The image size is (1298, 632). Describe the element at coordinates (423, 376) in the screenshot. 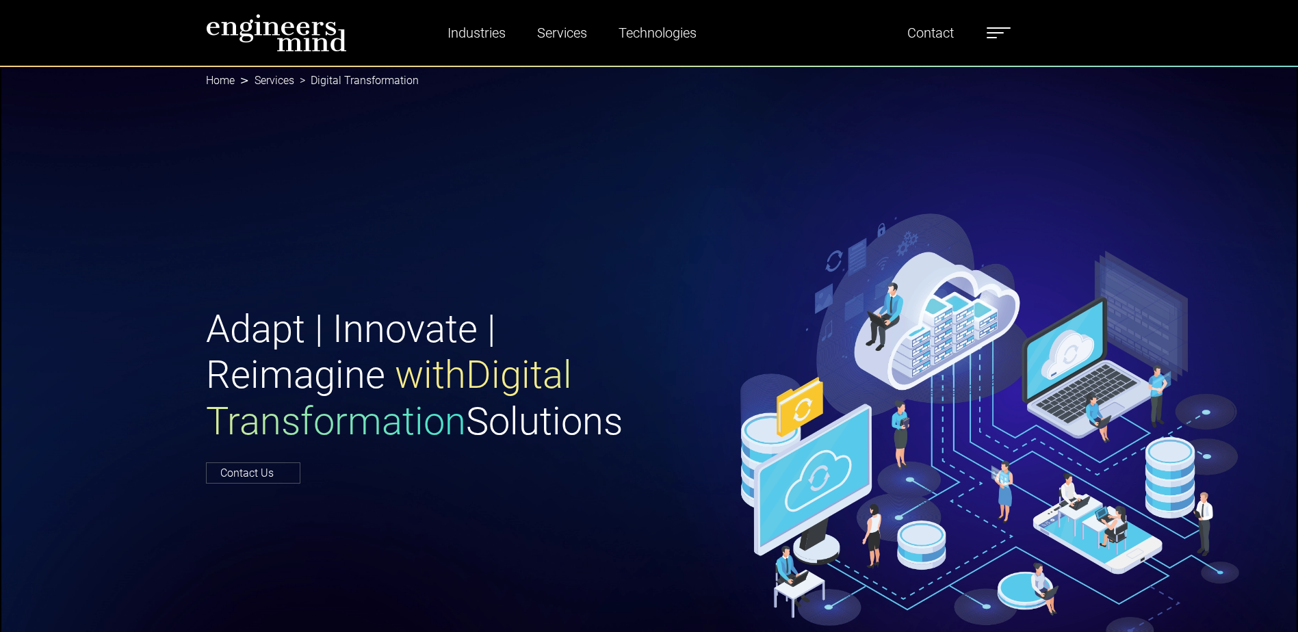

I see `h1: Adapt | Innovate | Reimagine Solutions` at that location.